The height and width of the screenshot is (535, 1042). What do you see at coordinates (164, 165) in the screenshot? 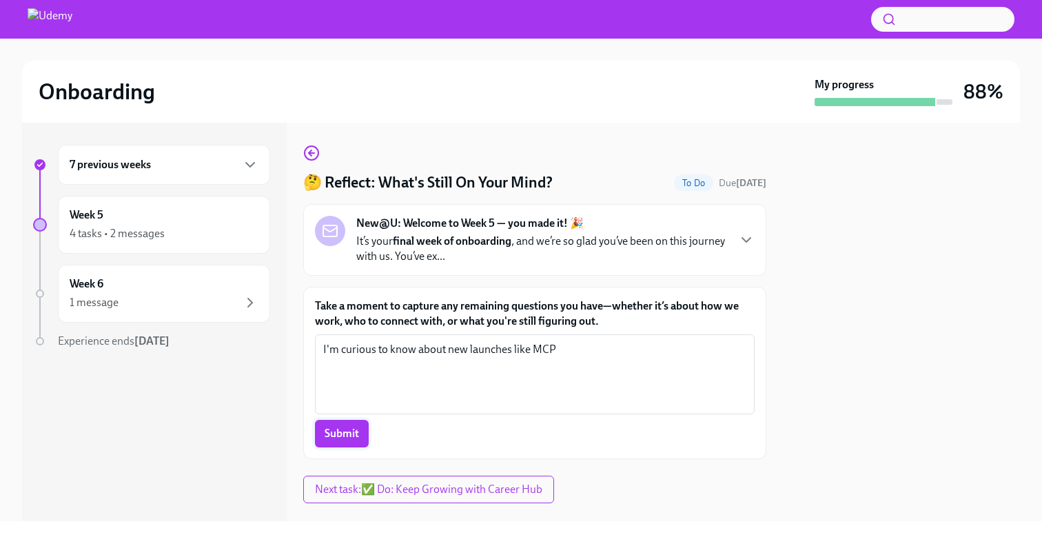
I see `div: 7 previous weeks` at bounding box center [164, 165].